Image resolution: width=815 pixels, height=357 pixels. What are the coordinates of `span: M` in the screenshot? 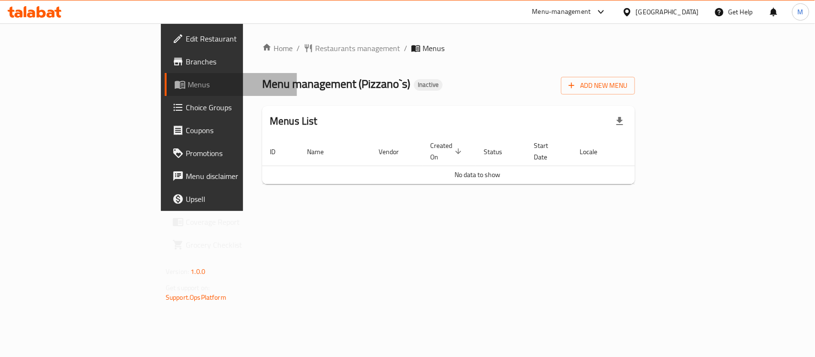 It's located at (801, 12).